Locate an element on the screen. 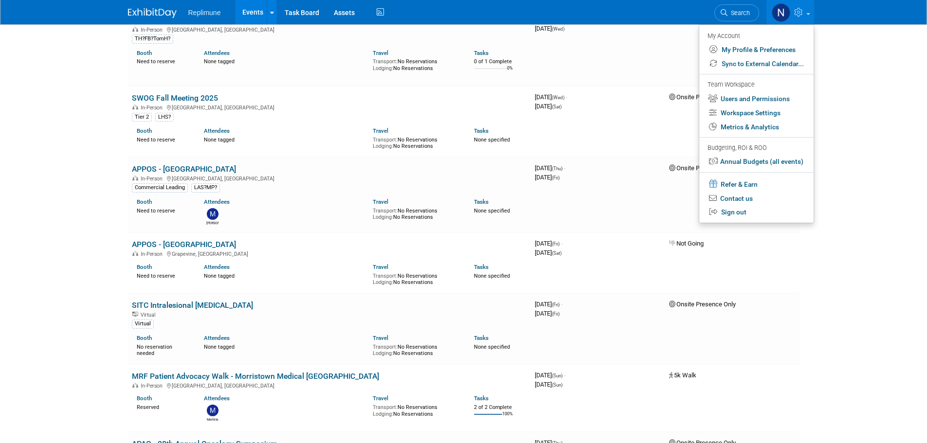 The width and height of the screenshot is (927, 443). div: Reserved is located at coordinates (163, 407).